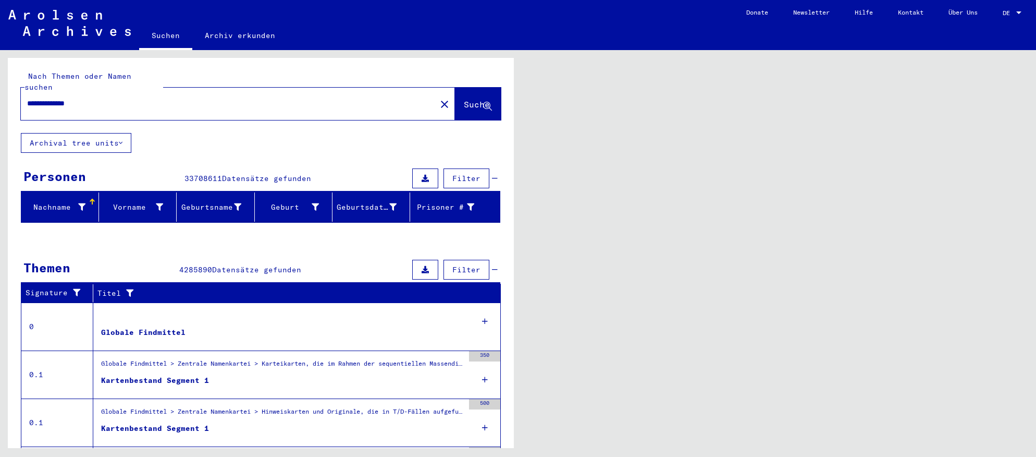  Describe the element at coordinates (166, 36) in the screenshot. I see `a: Suchen` at that location.